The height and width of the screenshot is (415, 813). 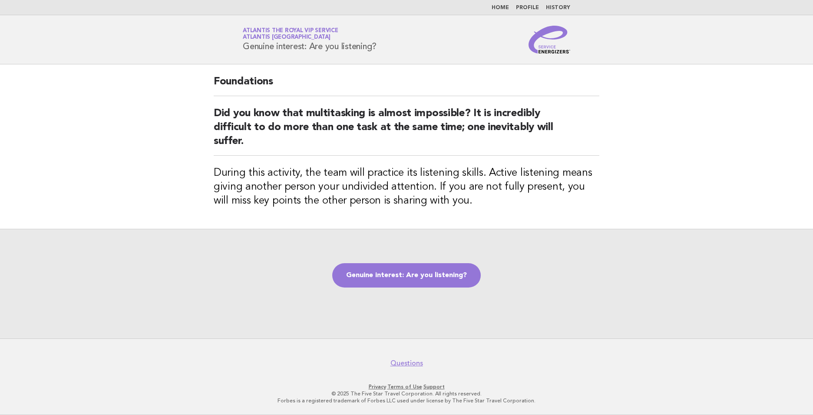 What do you see at coordinates (501, 8) in the screenshot?
I see `a: Home` at bounding box center [501, 8].